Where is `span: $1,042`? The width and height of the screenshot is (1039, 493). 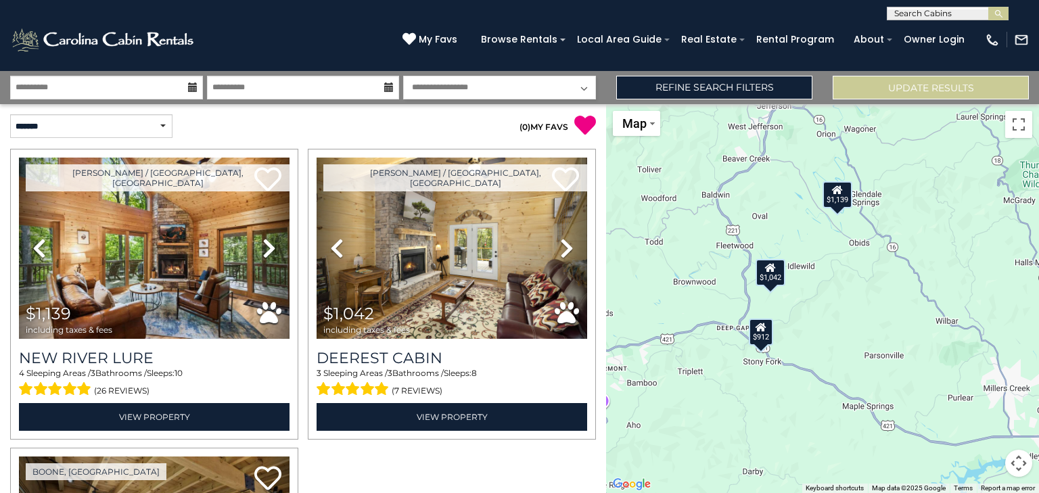 span: $1,042 is located at coordinates (348, 313).